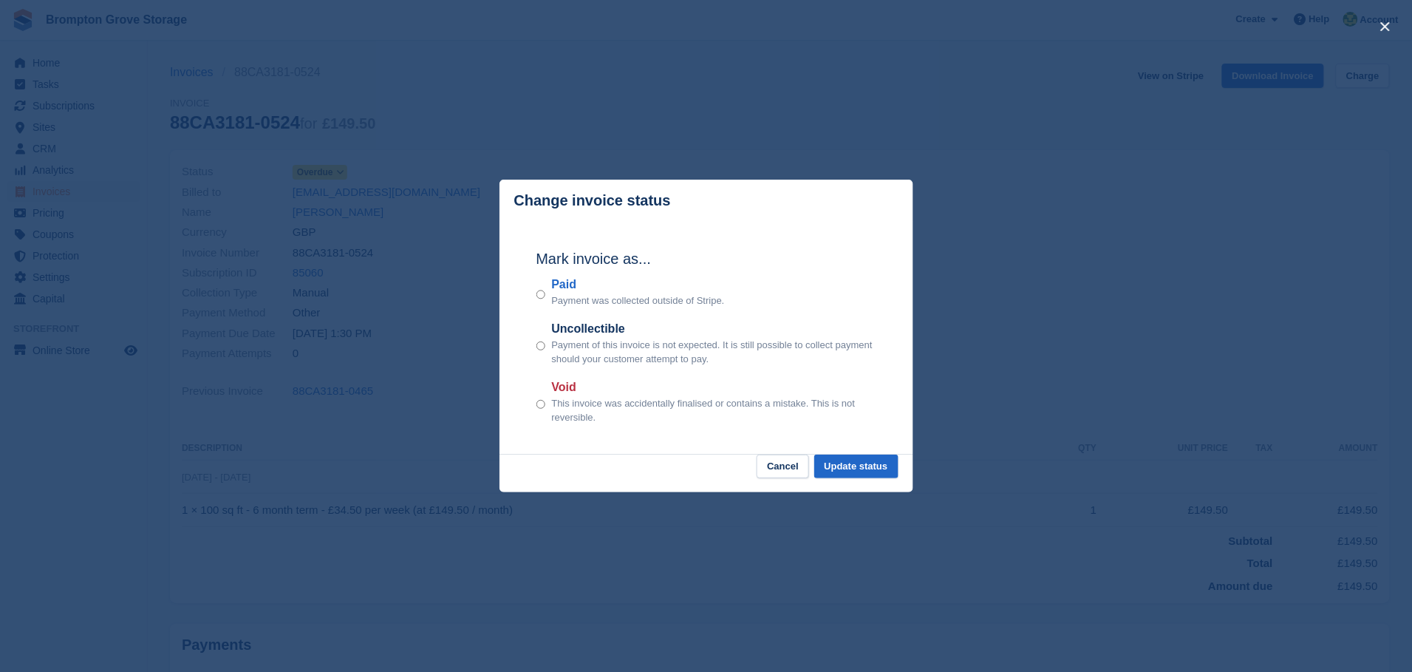 The width and height of the screenshot is (1412, 672). I want to click on button: Update status, so click(857, 466).